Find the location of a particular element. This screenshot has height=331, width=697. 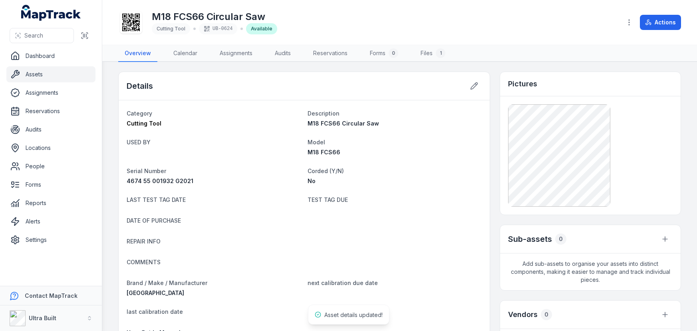

button: Search is located at coordinates (42, 36).